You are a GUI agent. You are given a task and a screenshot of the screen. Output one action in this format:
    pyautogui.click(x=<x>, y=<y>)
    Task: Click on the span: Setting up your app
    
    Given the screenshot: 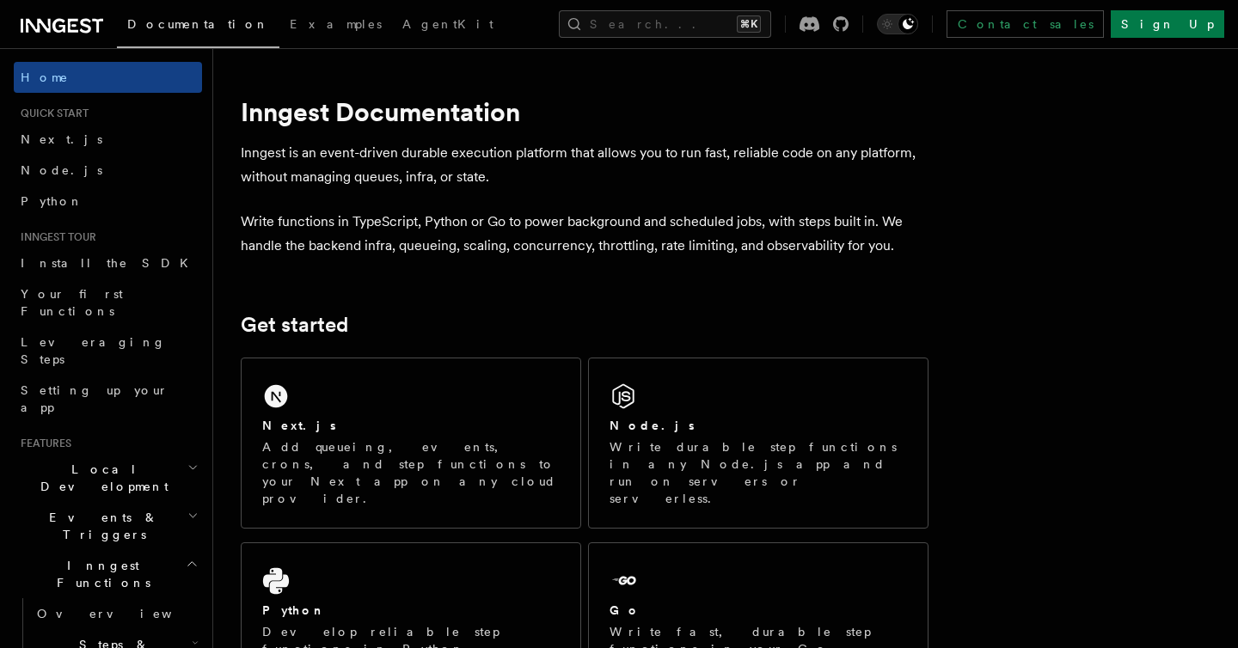 What is the action you would take?
    pyautogui.click(x=95, y=399)
    